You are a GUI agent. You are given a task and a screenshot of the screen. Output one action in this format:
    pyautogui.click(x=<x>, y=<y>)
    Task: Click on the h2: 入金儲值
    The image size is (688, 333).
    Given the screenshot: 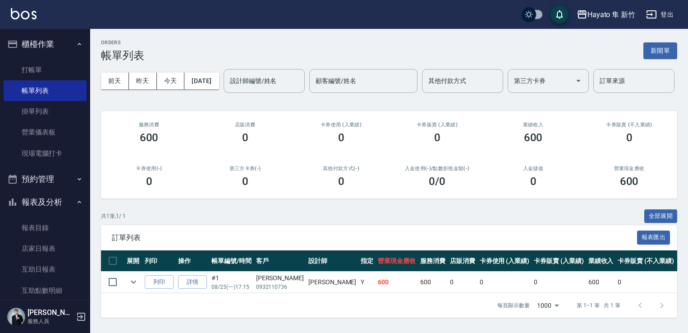 What is the action you would take?
    pyautogui.click(x=533, y=168)
    